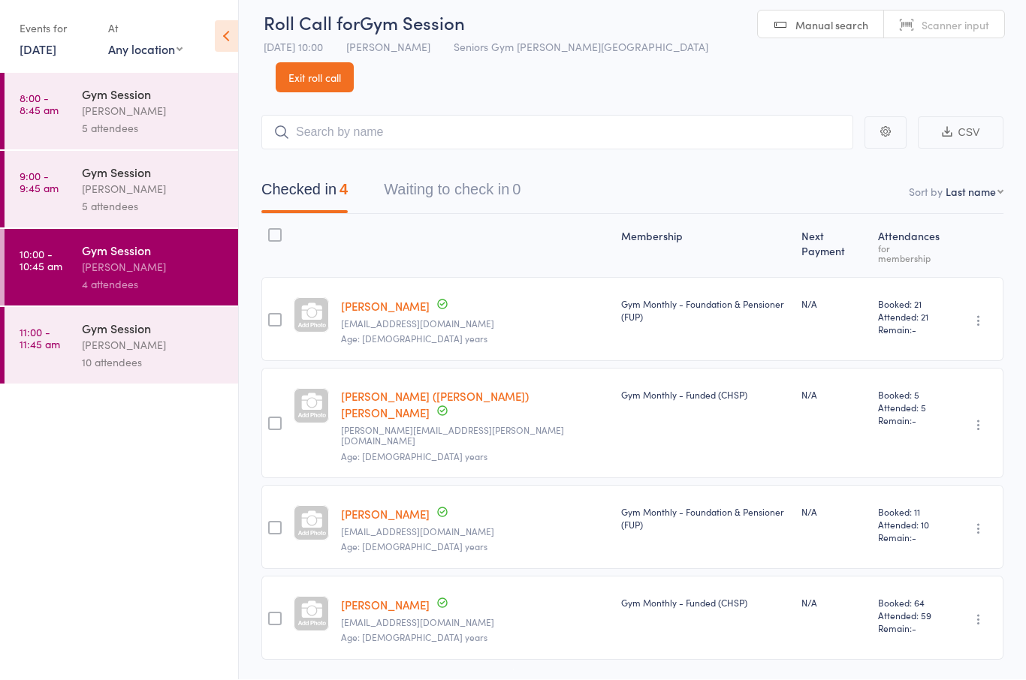  Describe the element at coordinates (831, 26) in the screenshot. I see `span: Manual search` at that location.